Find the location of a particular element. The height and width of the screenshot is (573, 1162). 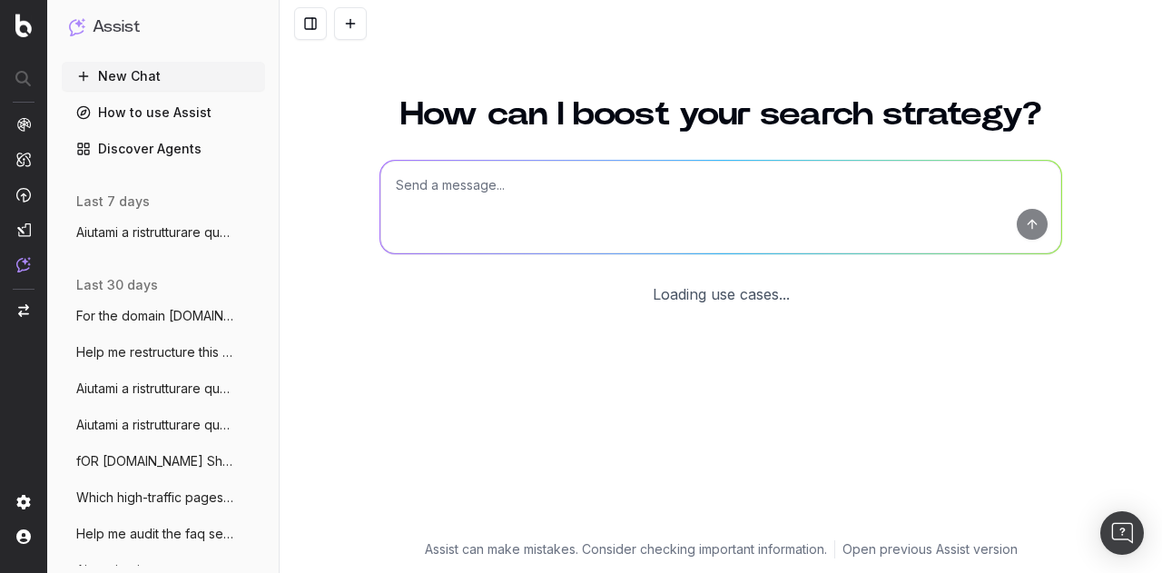

span: Help me audit the faq section of assicur is located at coordinates (156, 534).